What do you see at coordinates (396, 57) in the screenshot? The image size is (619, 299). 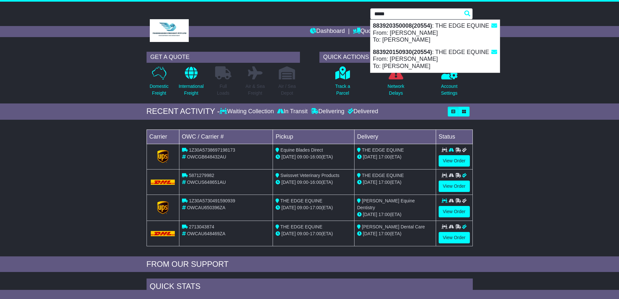 I see `div: QUICK ACTIONS` at bounding box center [396, 57].